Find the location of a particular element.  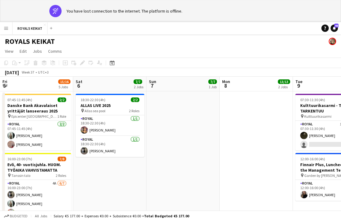

a: View is located at coordinates (9, 51).